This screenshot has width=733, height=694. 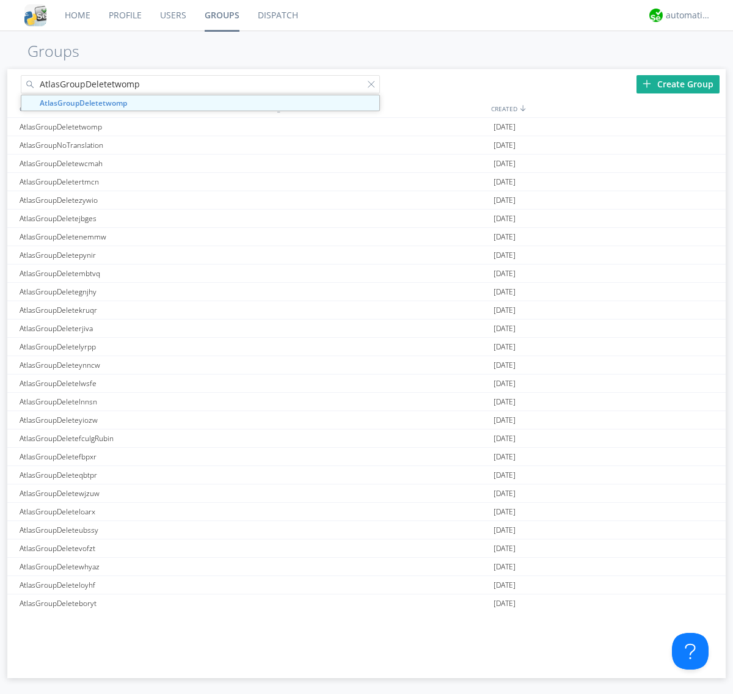 What do you see at coordinates (134, 273) in the screenshot?
I see `div: AtlasGroupDeletembtvq` at bounding box center [134, 273].